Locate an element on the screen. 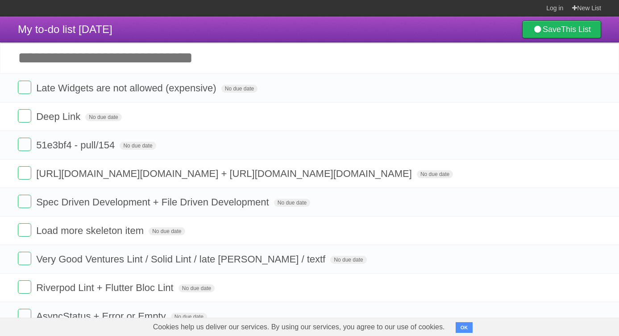 The image size is (619, 336). span: AsyncStatus + Error or Empty is located at coordinates (102, 316).